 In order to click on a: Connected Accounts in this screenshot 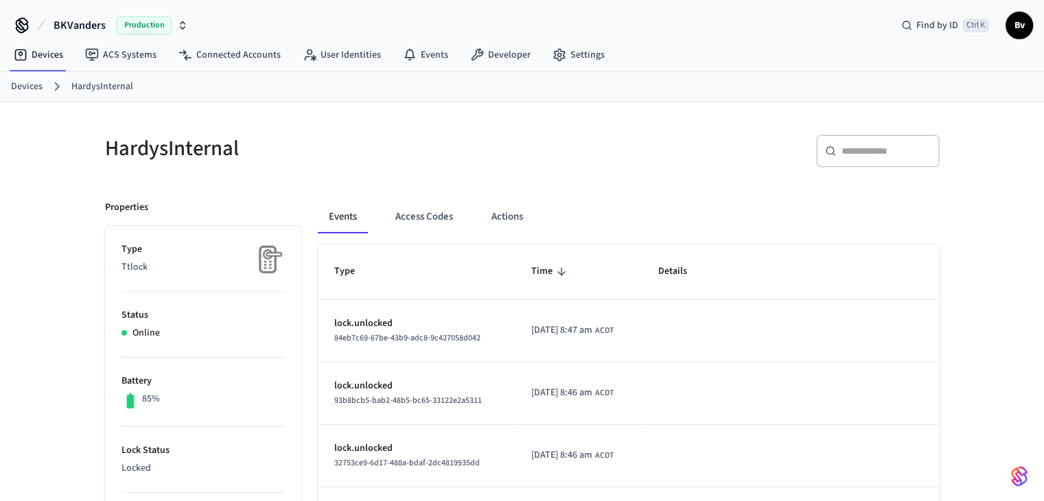, I will do `click(229, 55)`.